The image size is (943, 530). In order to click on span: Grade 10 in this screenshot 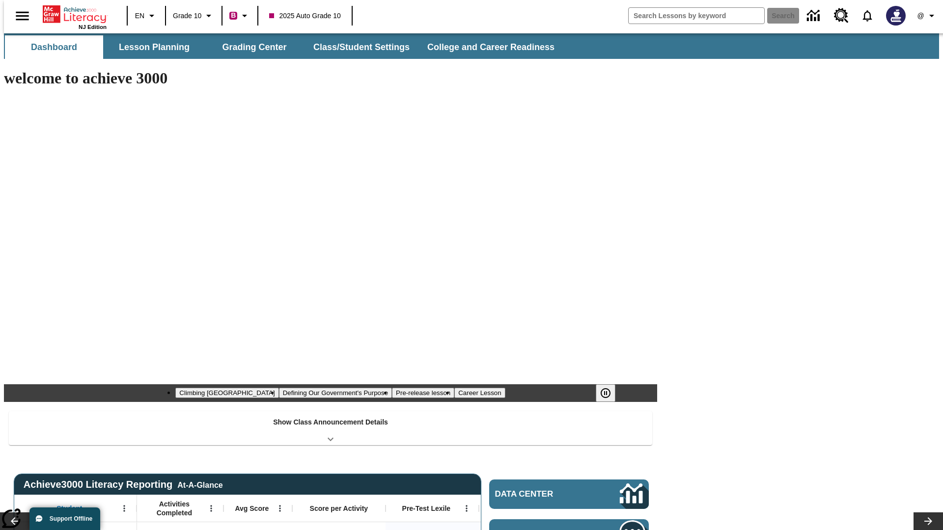, I will do `click(187, 16)`.